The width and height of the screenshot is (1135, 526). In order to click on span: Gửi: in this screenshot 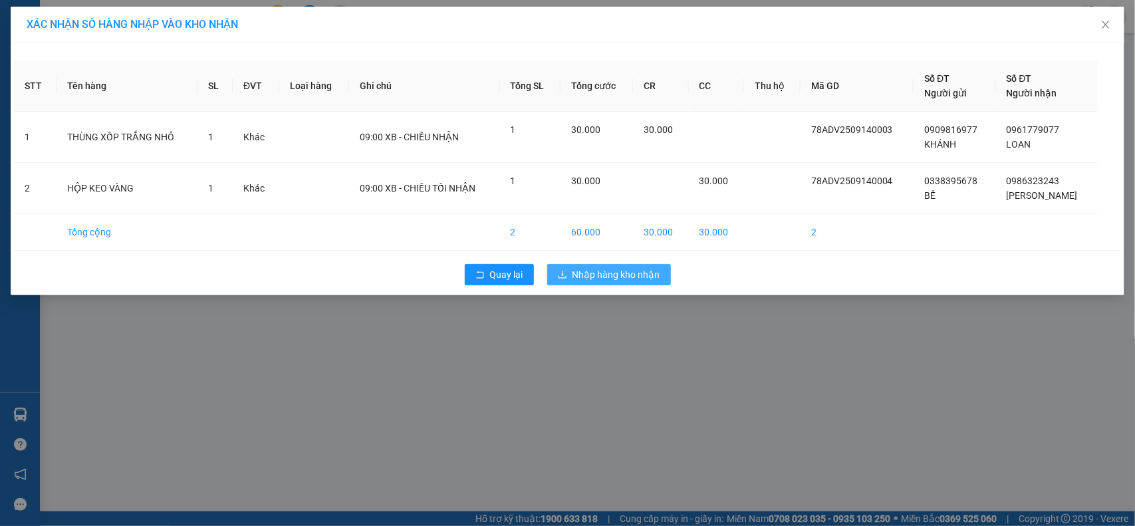, I will do `click(21, 19)`.